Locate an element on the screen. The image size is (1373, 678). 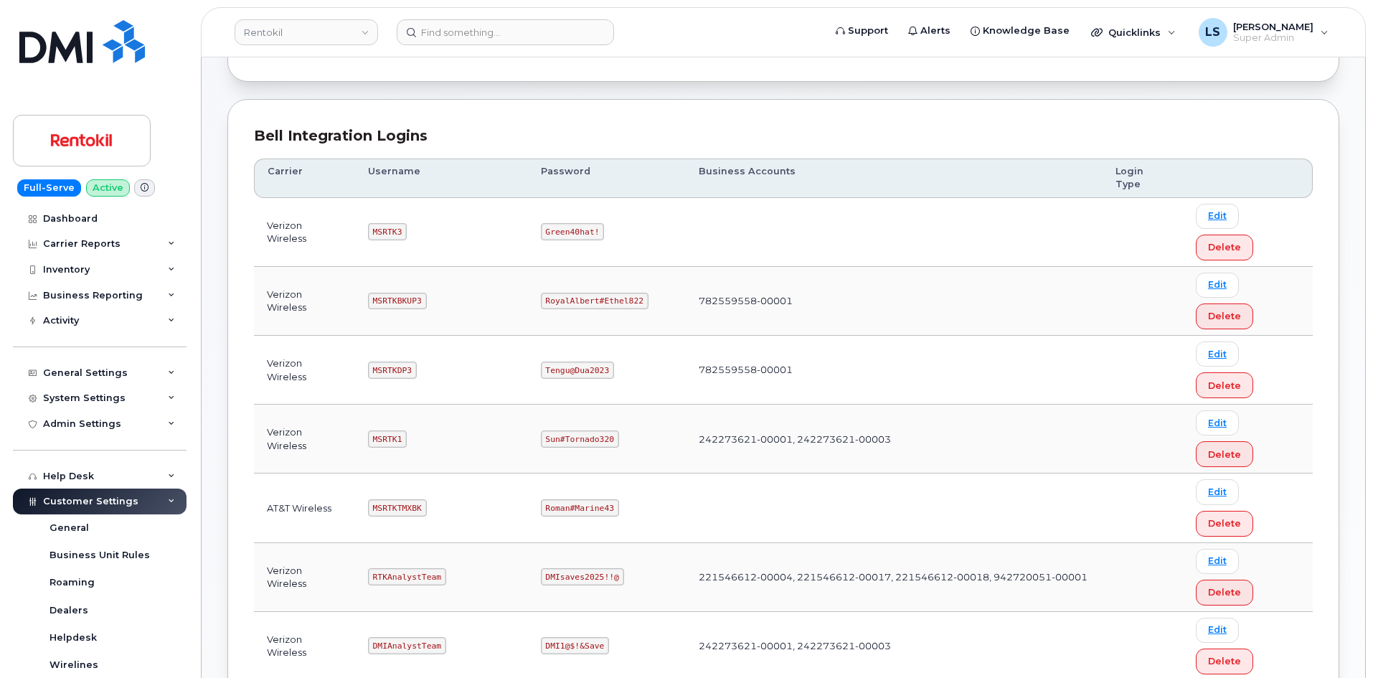
code: Green40hat! is located at coordinates (573, 232).